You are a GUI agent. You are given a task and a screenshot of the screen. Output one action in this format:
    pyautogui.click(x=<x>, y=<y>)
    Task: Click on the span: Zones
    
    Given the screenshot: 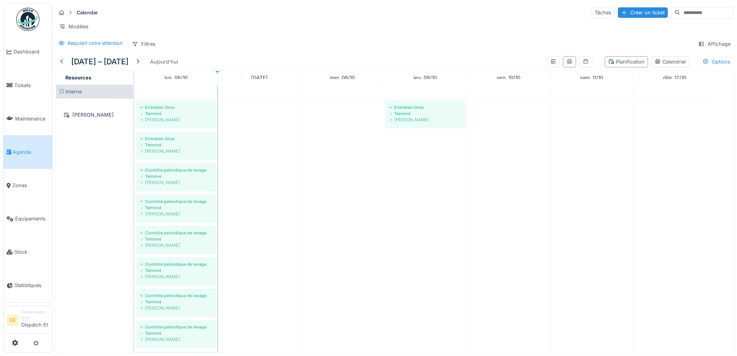 What is the action you would take?
    pyautogui.click(x=31, y=185)
    